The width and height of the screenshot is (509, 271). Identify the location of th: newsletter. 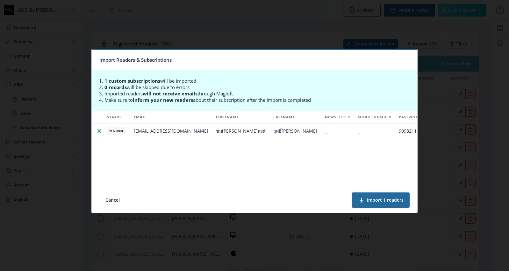
(337, 117).